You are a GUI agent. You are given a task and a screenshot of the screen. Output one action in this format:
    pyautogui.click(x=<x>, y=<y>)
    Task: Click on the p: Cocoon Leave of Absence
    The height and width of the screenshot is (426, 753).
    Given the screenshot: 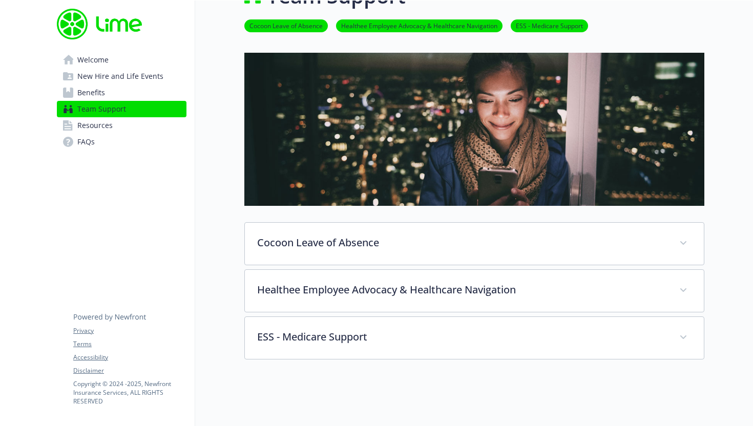 What is the action you would take?
    pyautogui.click(x=462, y=243)
    